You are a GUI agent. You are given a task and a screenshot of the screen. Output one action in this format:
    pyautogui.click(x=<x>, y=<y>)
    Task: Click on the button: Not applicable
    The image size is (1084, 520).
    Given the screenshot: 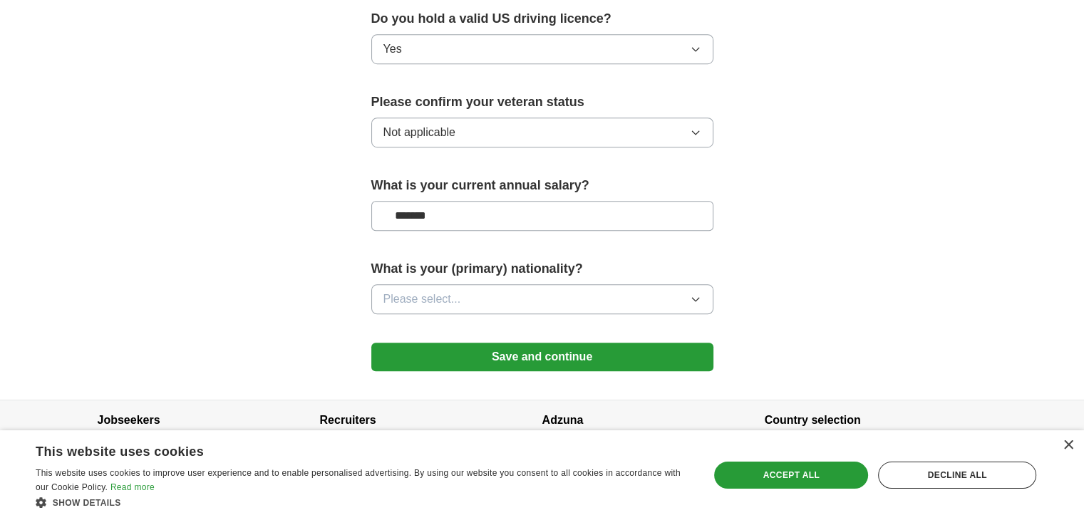 What is the action you would take?
    pyautogui.click(x=543, y=133)
    